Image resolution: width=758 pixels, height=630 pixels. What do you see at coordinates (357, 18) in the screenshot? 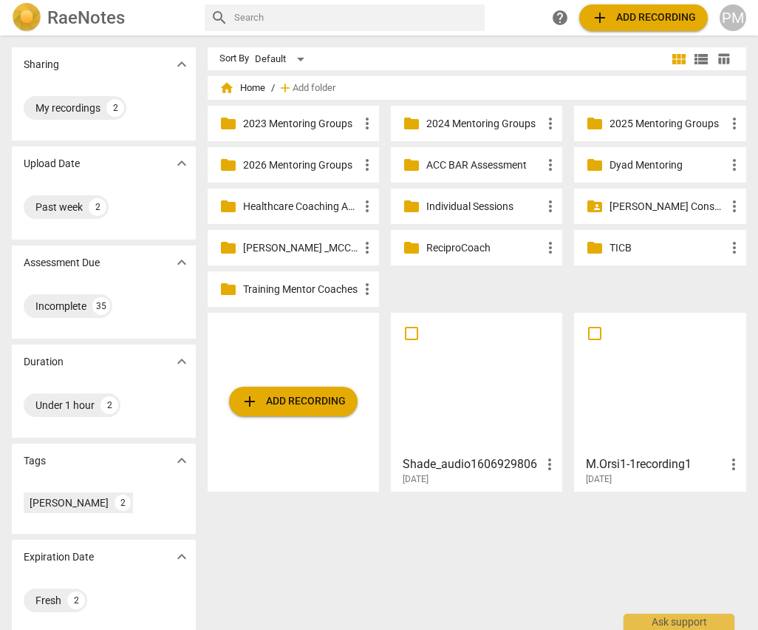
I see `input: Search` at bounding box center [357, 18].